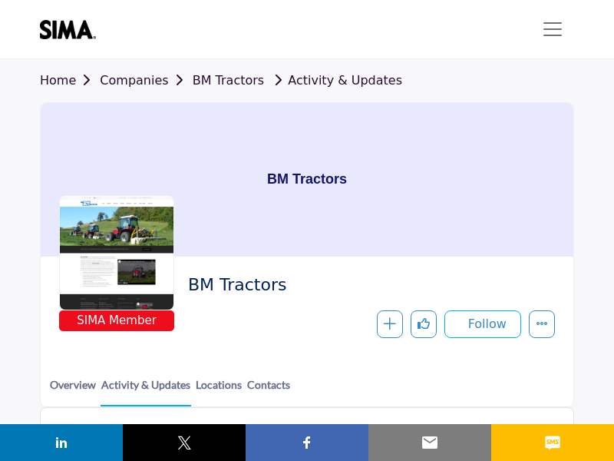 The width and height of the screenshot is (614, 461). I want to click on button: More details, so click(542, 324).